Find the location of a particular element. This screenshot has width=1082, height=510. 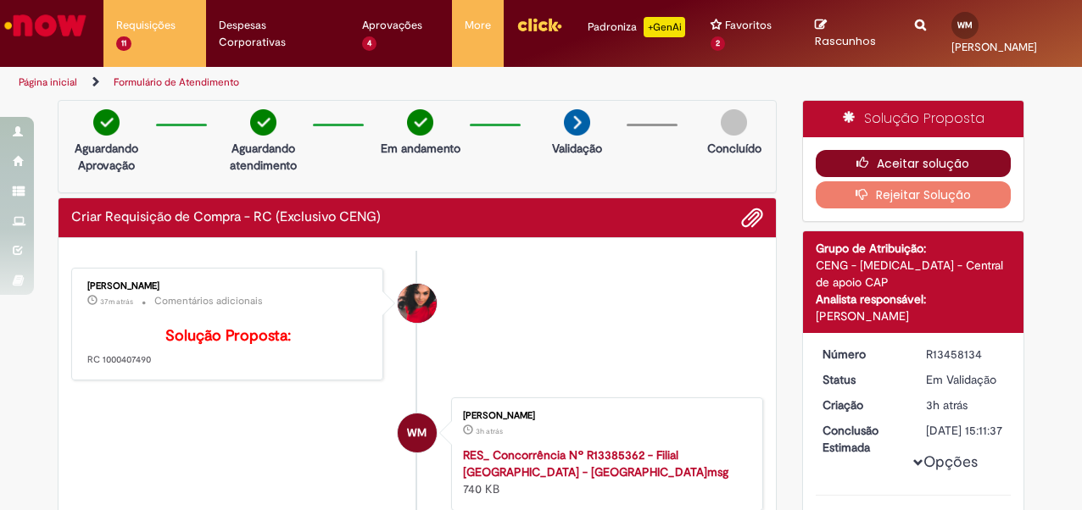

span: More is located at coordinates (477, 25).